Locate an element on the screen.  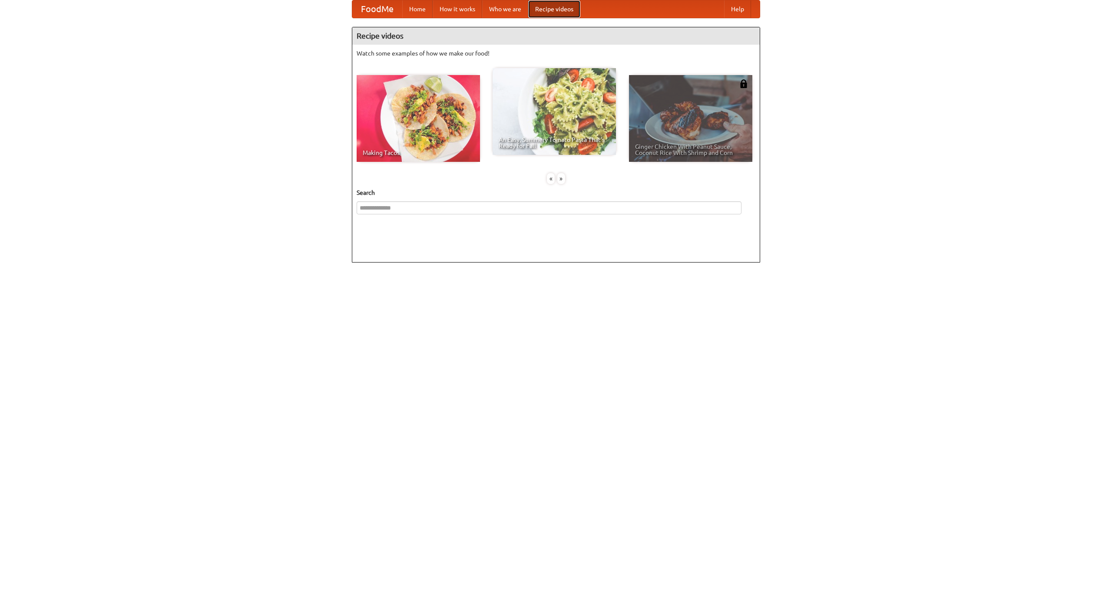
a: Home is located at coordinates (417, 9).